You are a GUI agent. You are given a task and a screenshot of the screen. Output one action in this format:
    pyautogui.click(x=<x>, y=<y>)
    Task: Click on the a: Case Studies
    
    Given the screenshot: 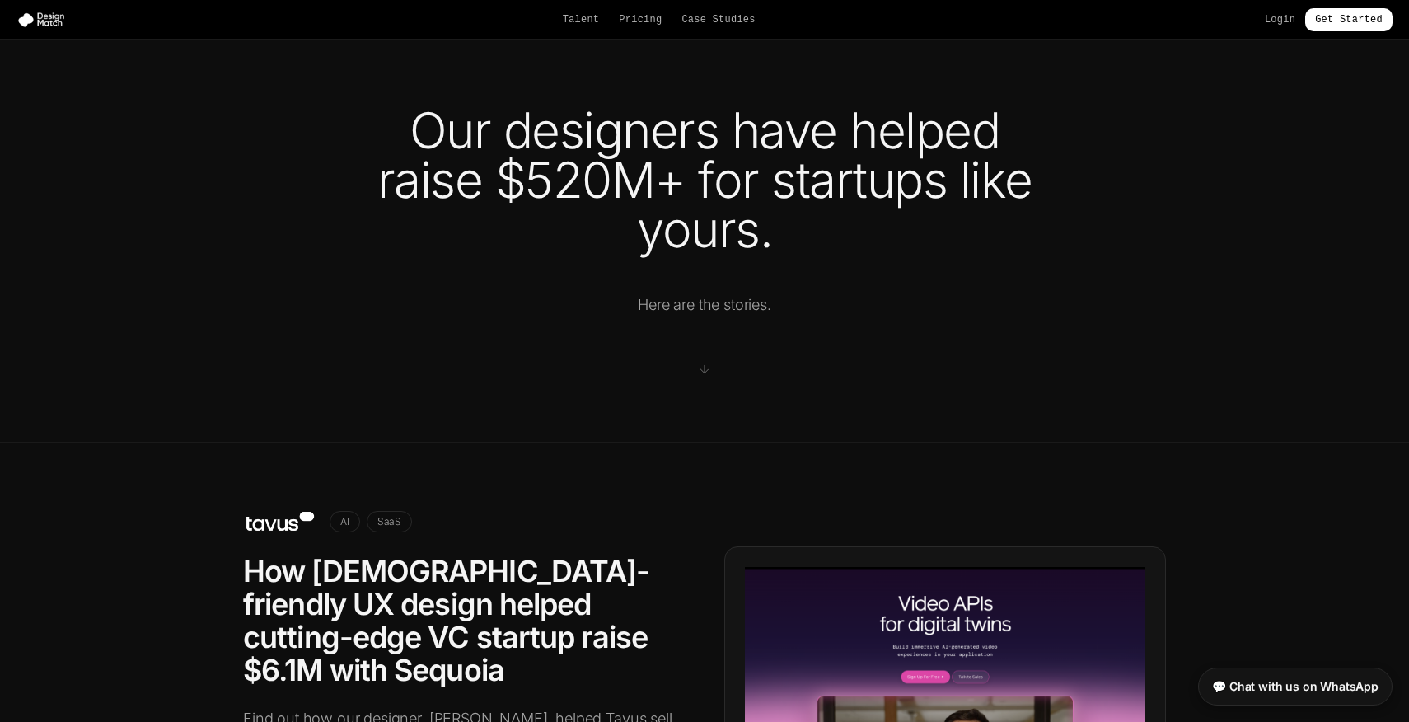 What is the action you would take?
    pyautogui.click(x=718, y=20)
    